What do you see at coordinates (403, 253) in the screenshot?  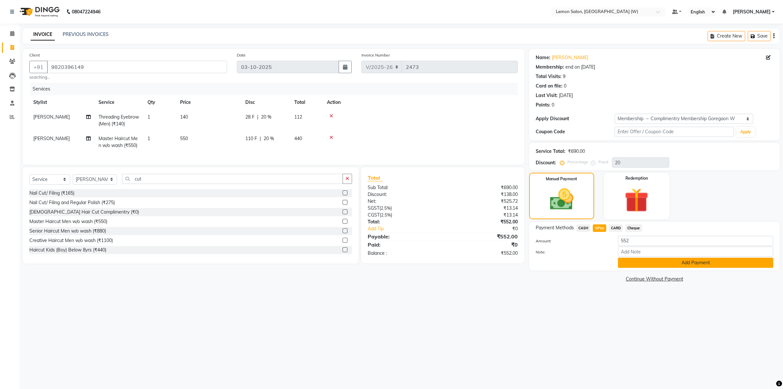 I see `div: Balance :` at bounding box center [403, 253].